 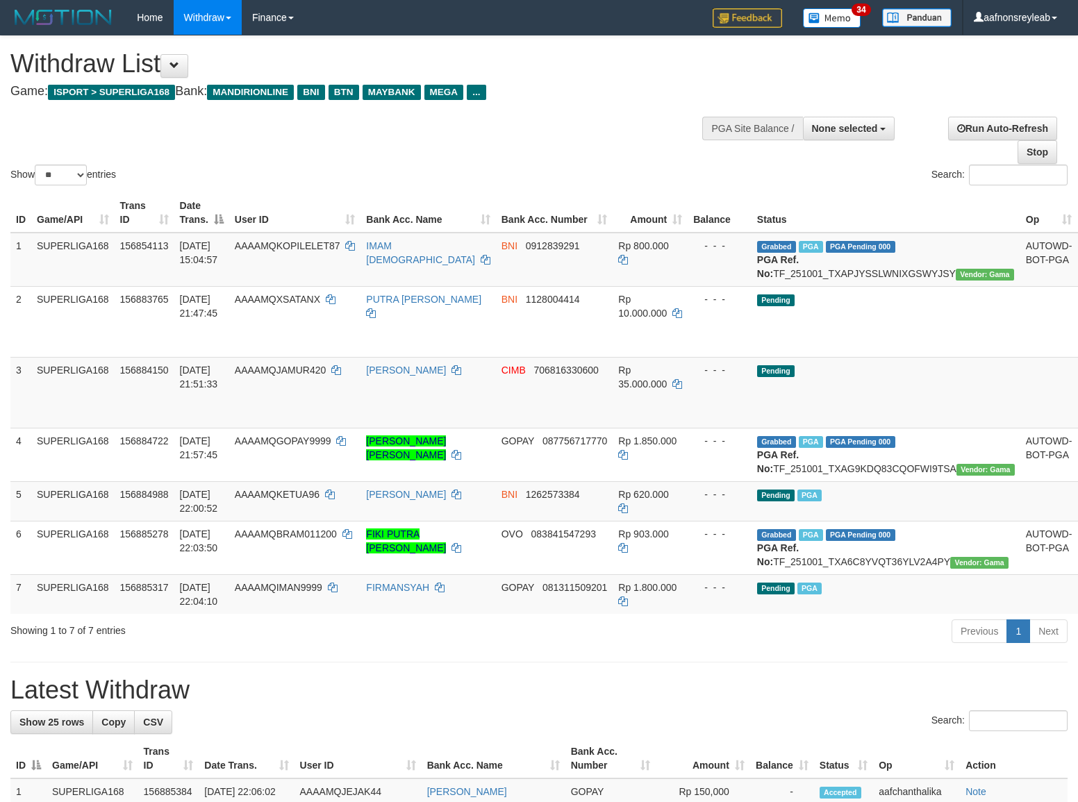 What do you see at coordinates (1002, 129) in the screenshot?
I see `a: Run Auto-Refresh` at bounding box center [1002, 129].